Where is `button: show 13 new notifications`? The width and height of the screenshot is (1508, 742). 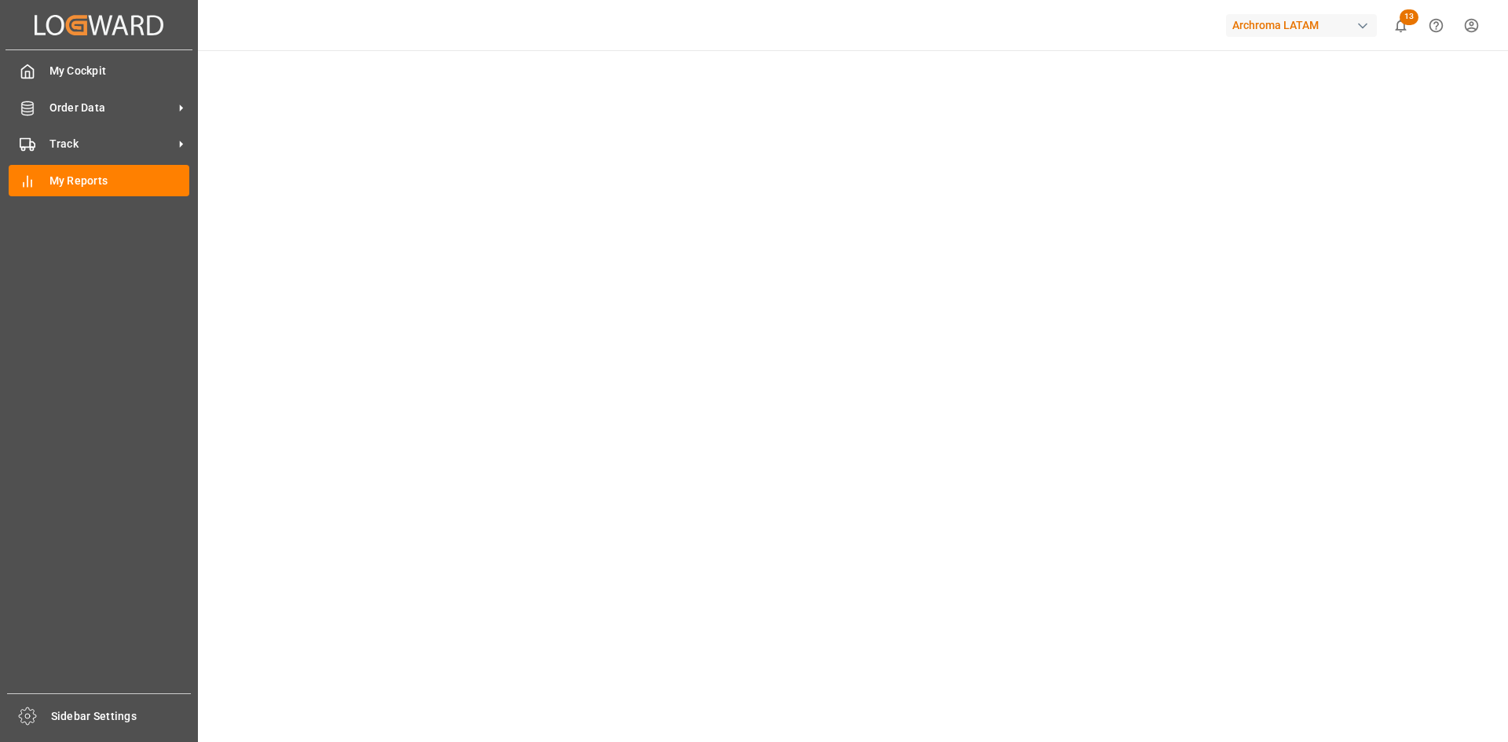
button: show 13 new notifications is located at coordinates (1400, 25).